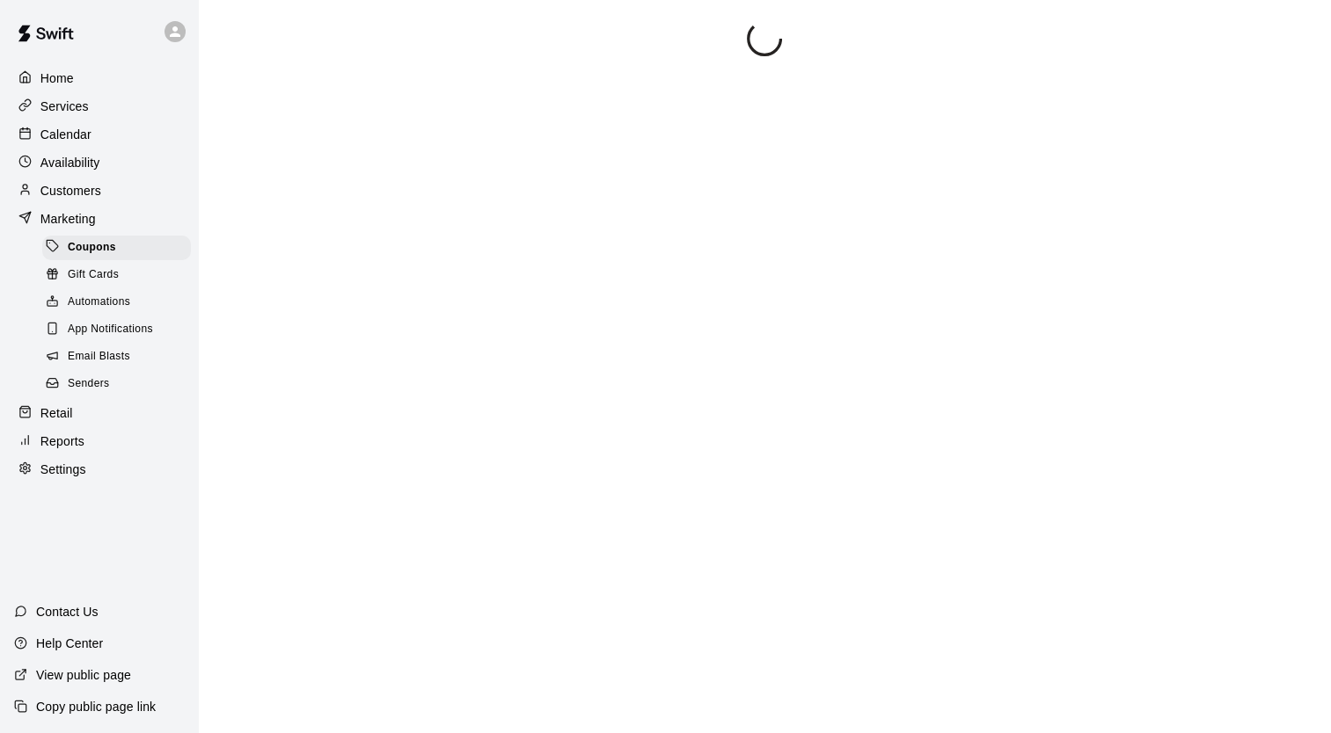  Describe the element at coordinates (93, 275) in the screenshot. I see `span: Gift Cards` at that location.